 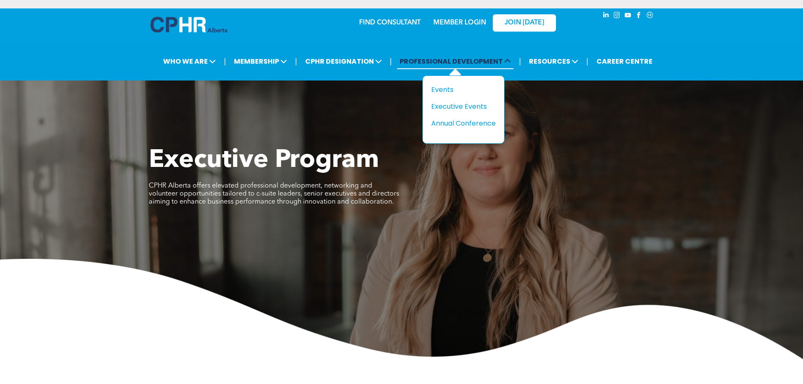 I want to click on a: facebook, so click(x=639, y=16).